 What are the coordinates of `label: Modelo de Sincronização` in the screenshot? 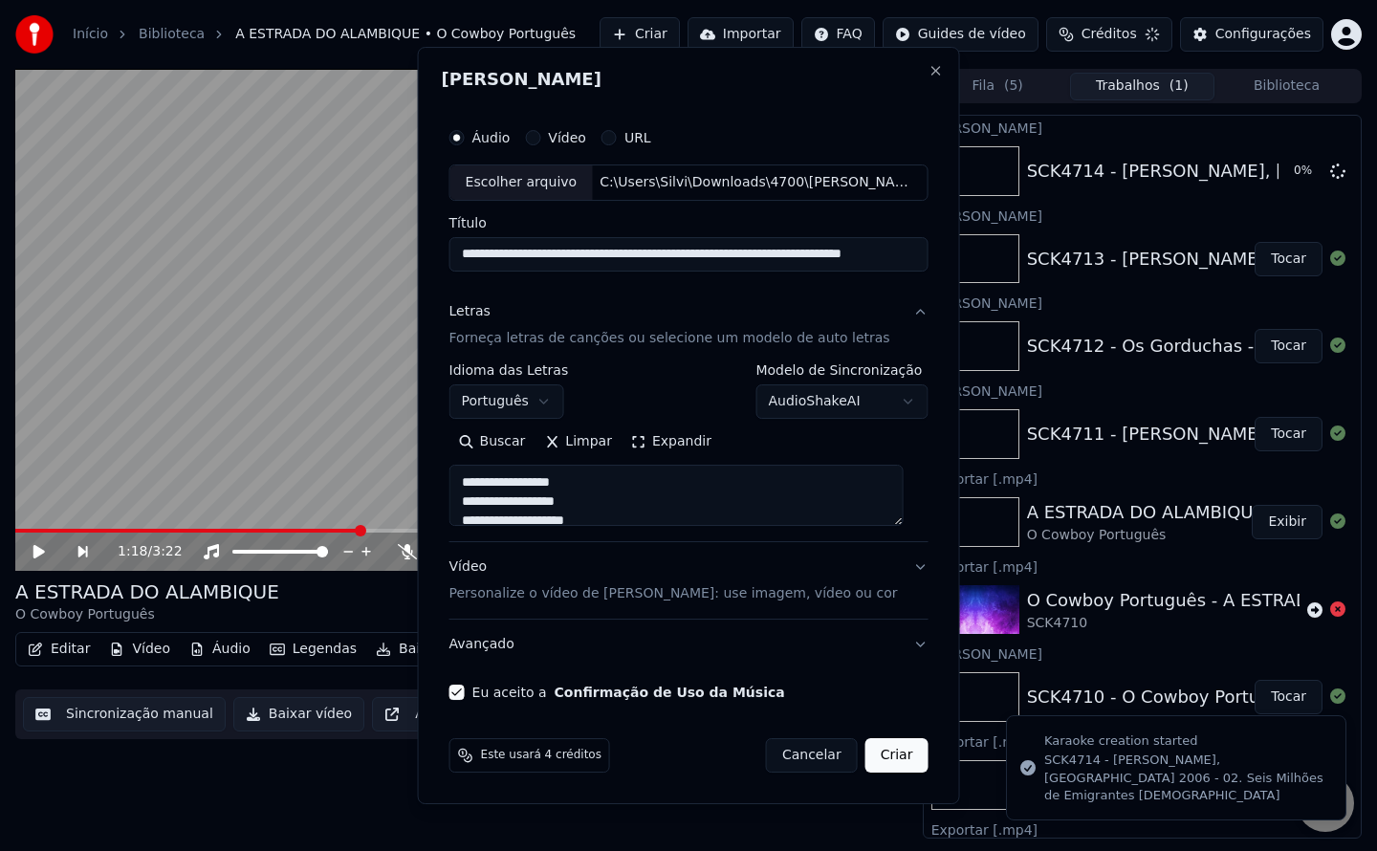 It's located at (842, 370).